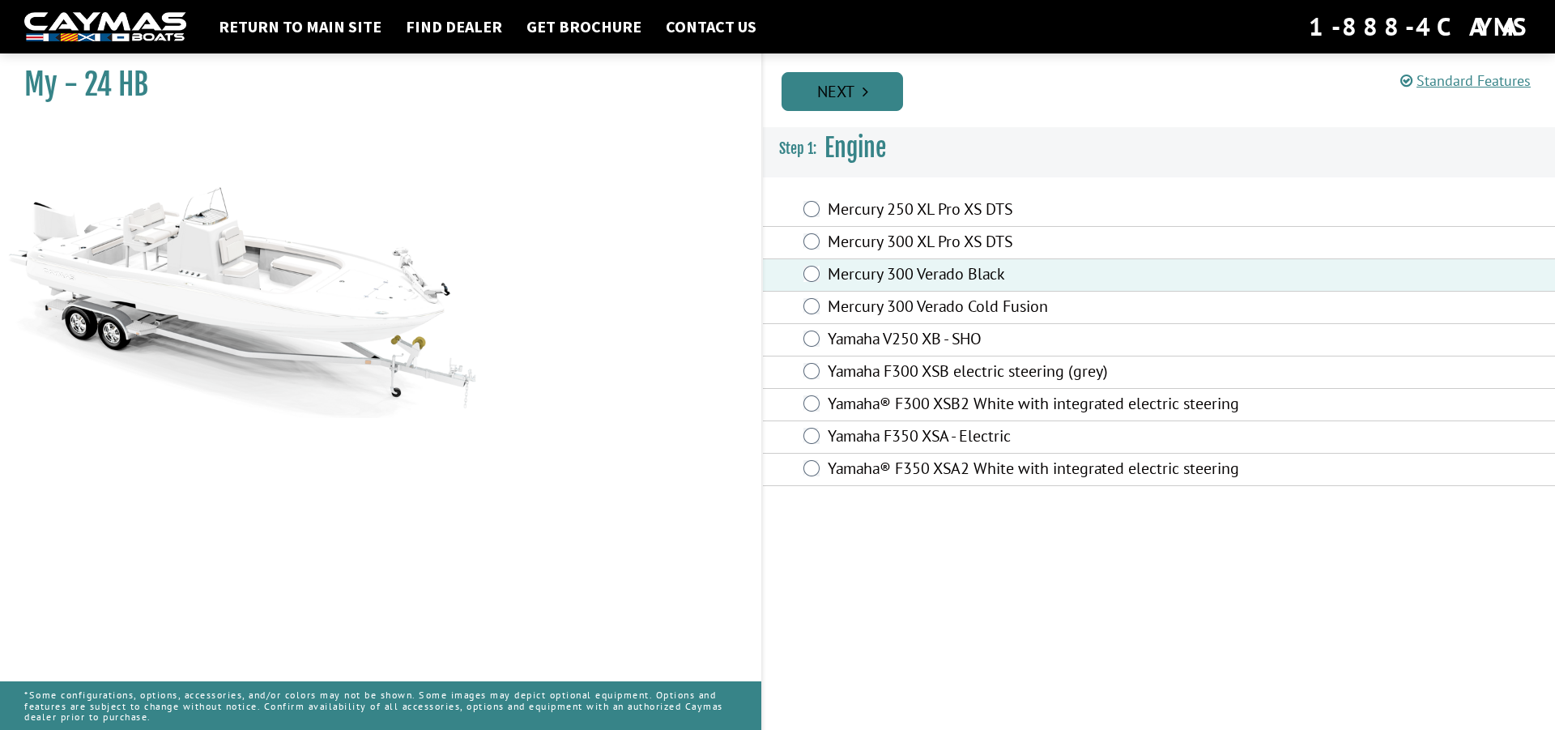  I want to click on div: 1-888-4CAYMAS, so click(1420, 27).